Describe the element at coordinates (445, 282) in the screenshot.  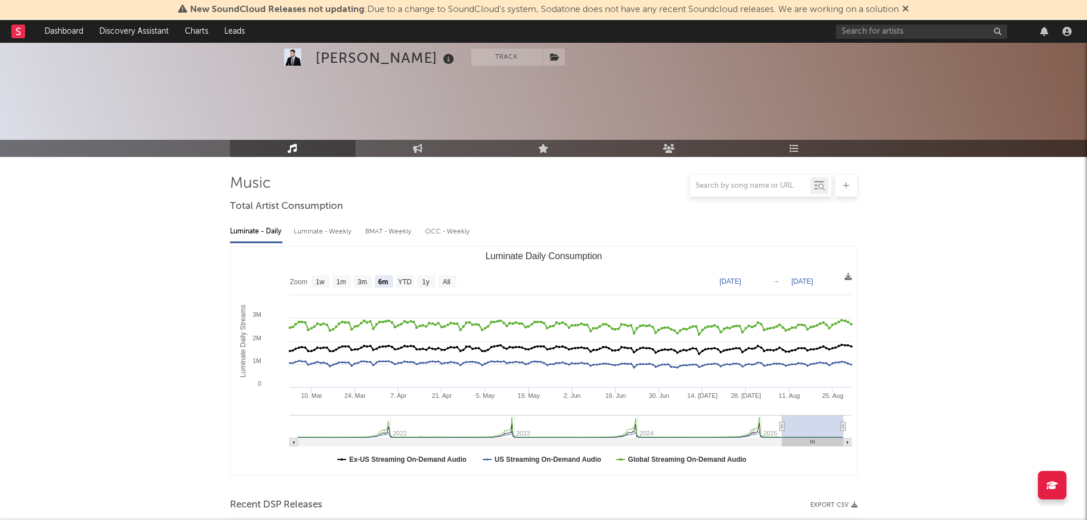
I see `text: All` at that location.